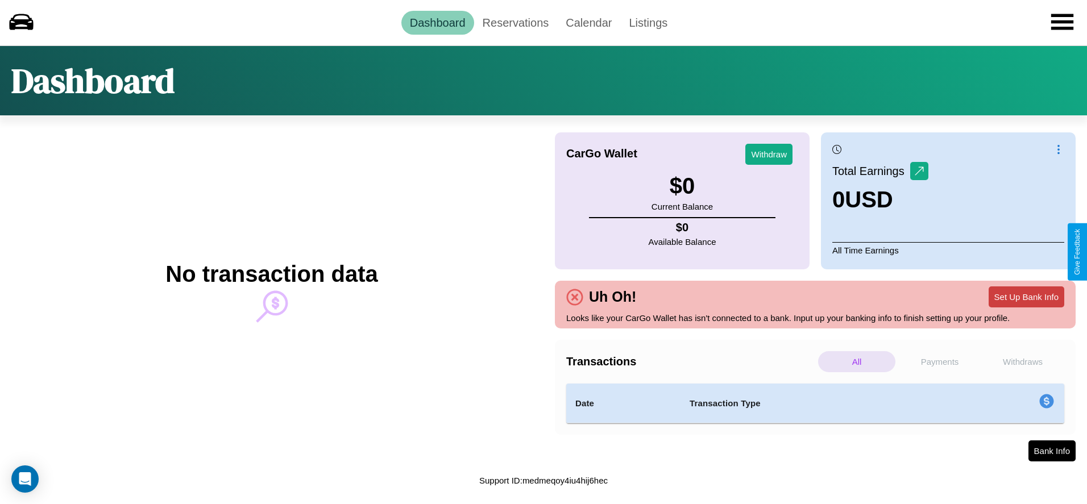  I want to click on div: Open Intercom Messenger, so click(25, 479).